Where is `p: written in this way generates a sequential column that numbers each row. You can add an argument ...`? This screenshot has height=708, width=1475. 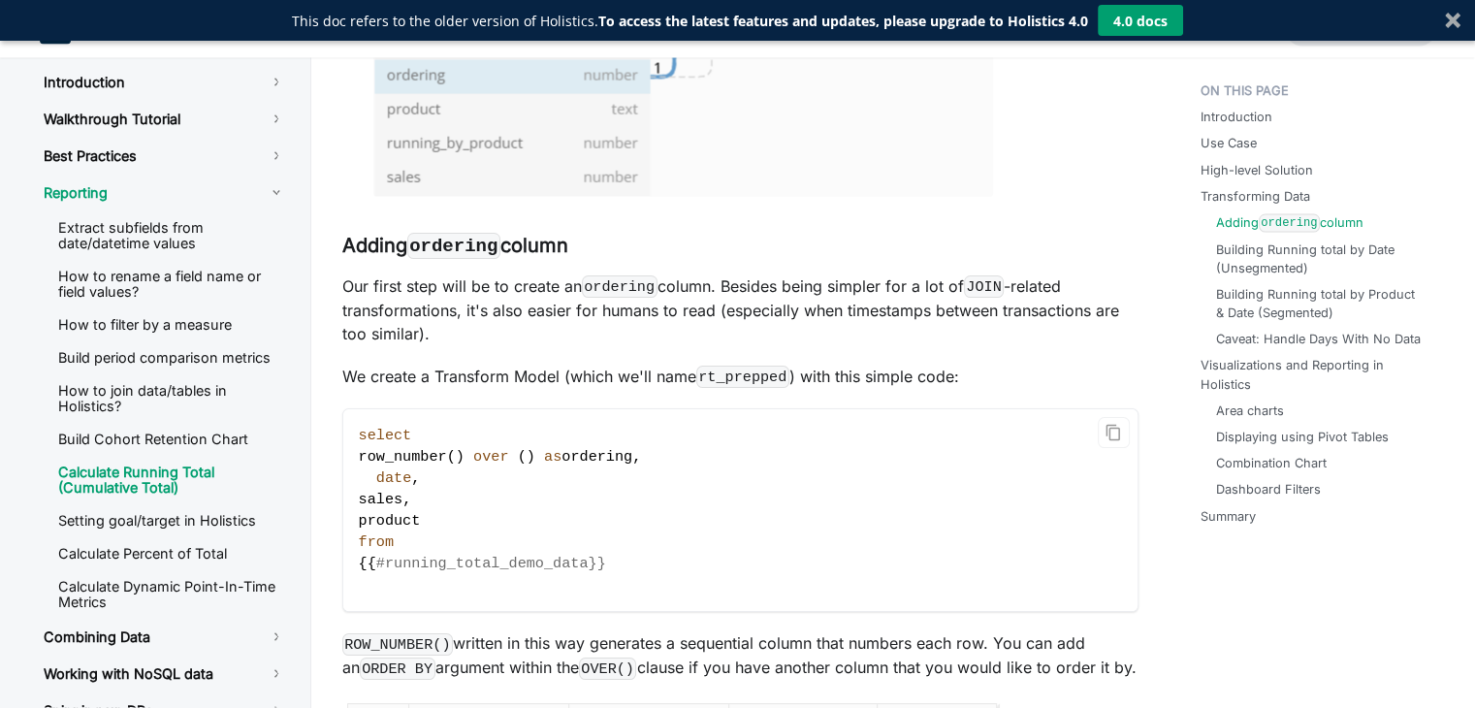
p: written in this way generates a sequential column that numbers each row. You can add an argument ... is located at coordinates (740, 656).